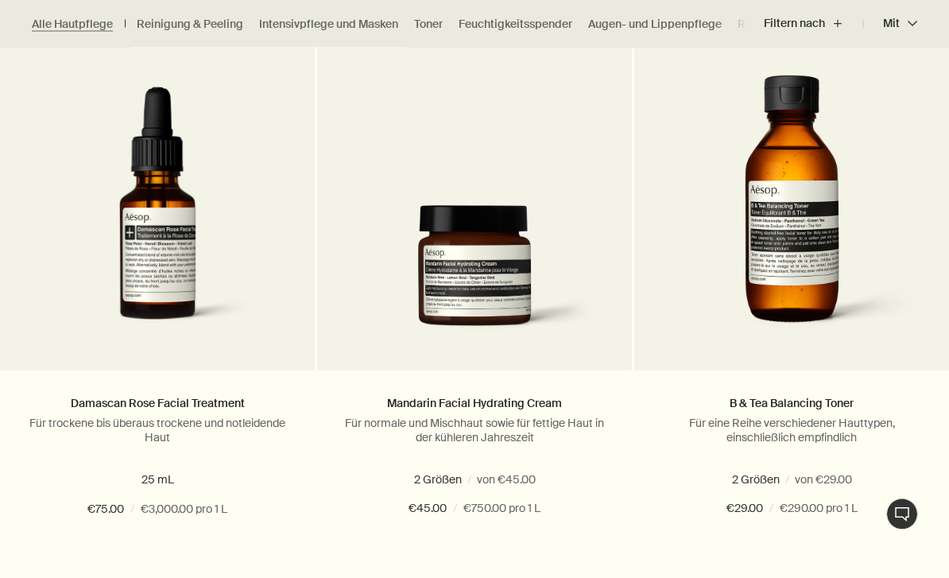  I want to click on a: Mandarin Facial Hydrating Cream, so click(474, 404).